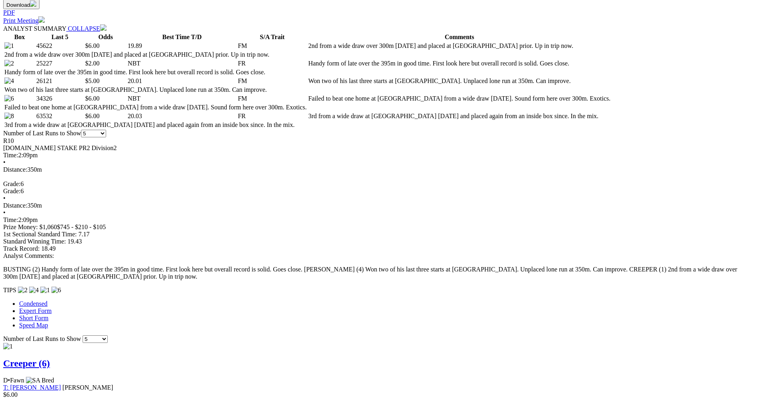  What do you see at coordinates (182, 81) in the screenshot?
I see `td: 20.01` at bounding box center [182, 81].